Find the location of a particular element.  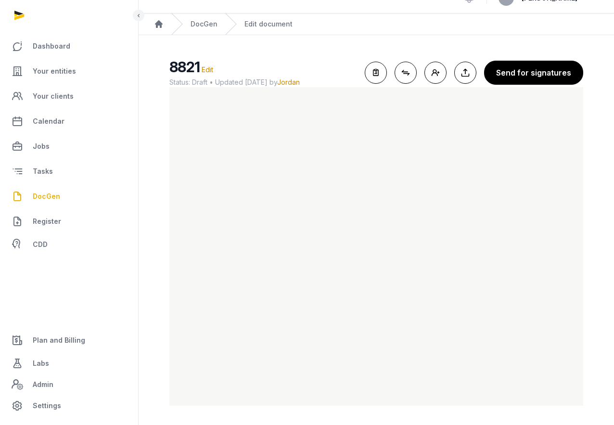

span: Plan and Billing is located at coordinates (59, 340).